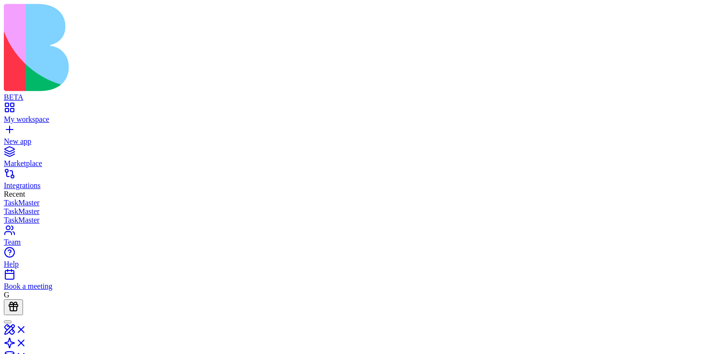  I want to click on a: Team, so click(362, 238).